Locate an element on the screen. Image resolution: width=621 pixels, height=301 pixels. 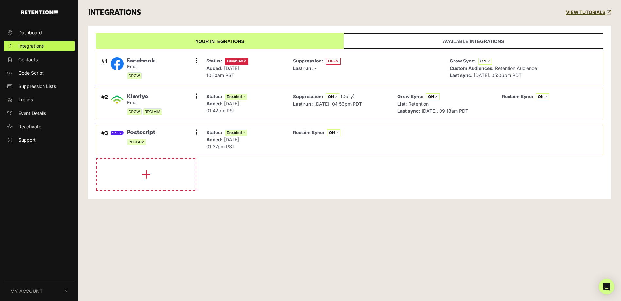
span: Suppression Lists is located at coordinates (37, 86).